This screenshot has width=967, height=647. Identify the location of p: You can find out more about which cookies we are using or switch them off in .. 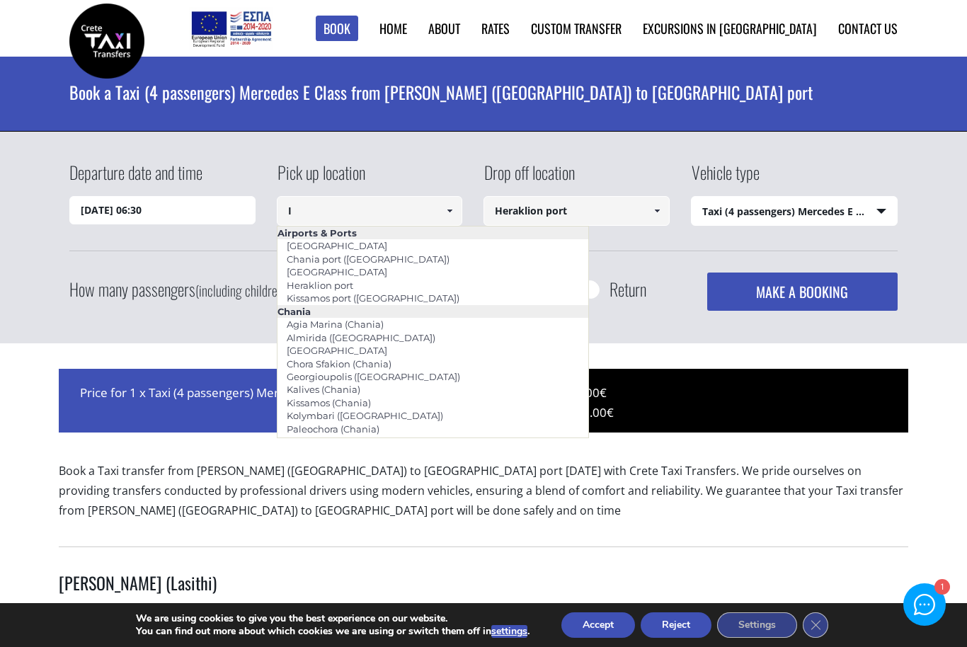
(333, 632).